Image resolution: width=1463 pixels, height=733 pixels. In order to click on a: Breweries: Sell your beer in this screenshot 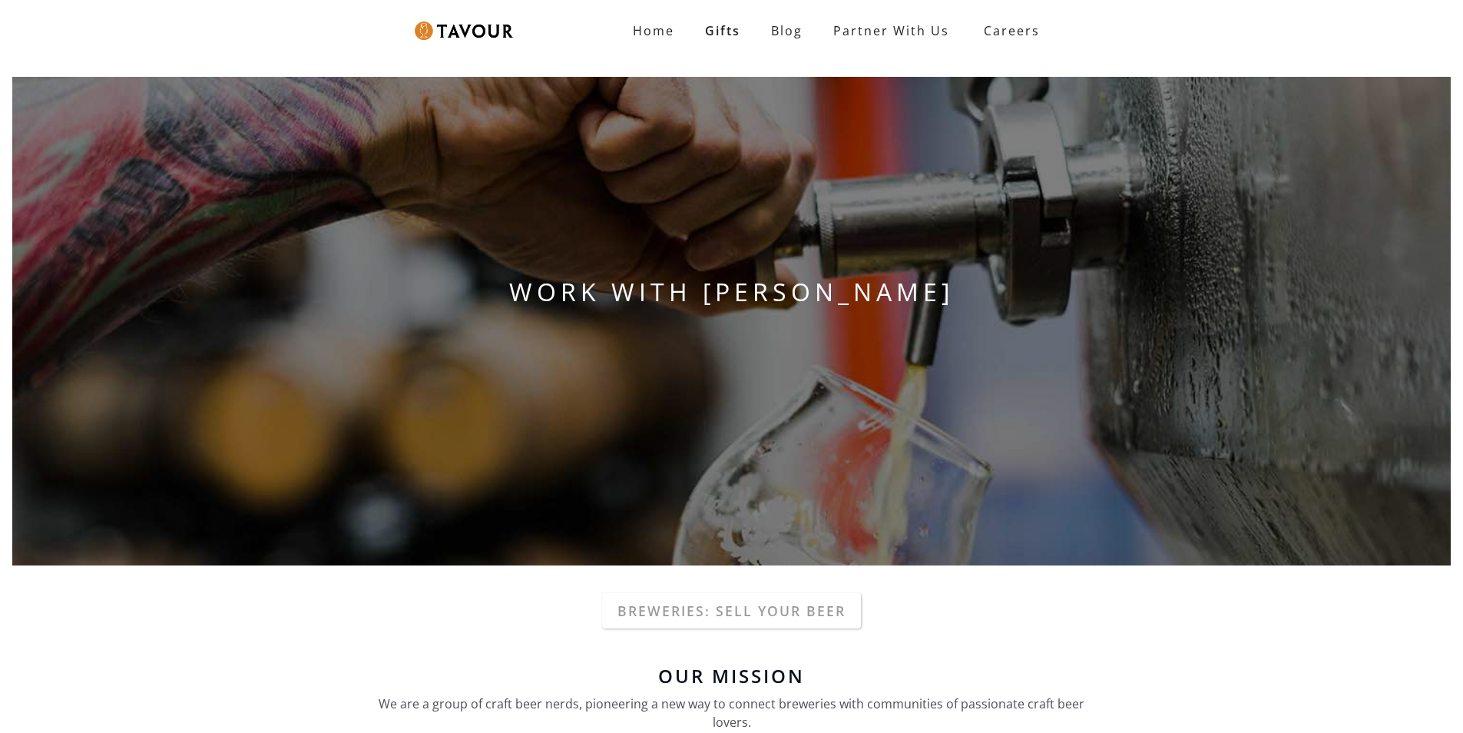, I will do `click(731, 611)`.